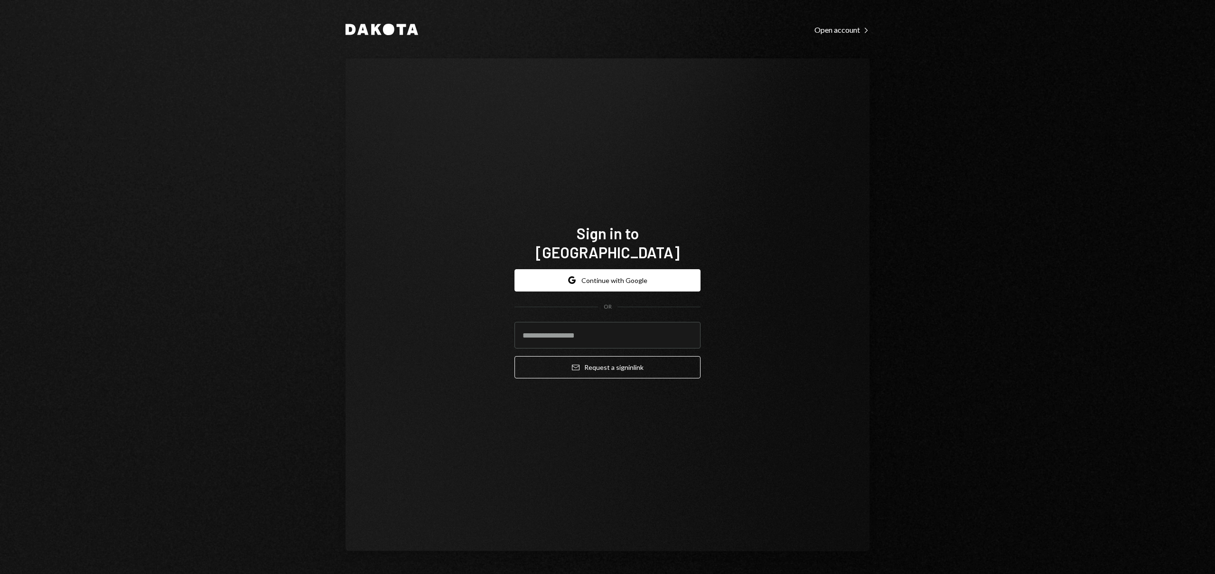 This screenshot has width=1215, height=574. What do you see at coordinates (842, 30) in the screenshot?
I see `div: Open account` at bounding box center [842, 30].